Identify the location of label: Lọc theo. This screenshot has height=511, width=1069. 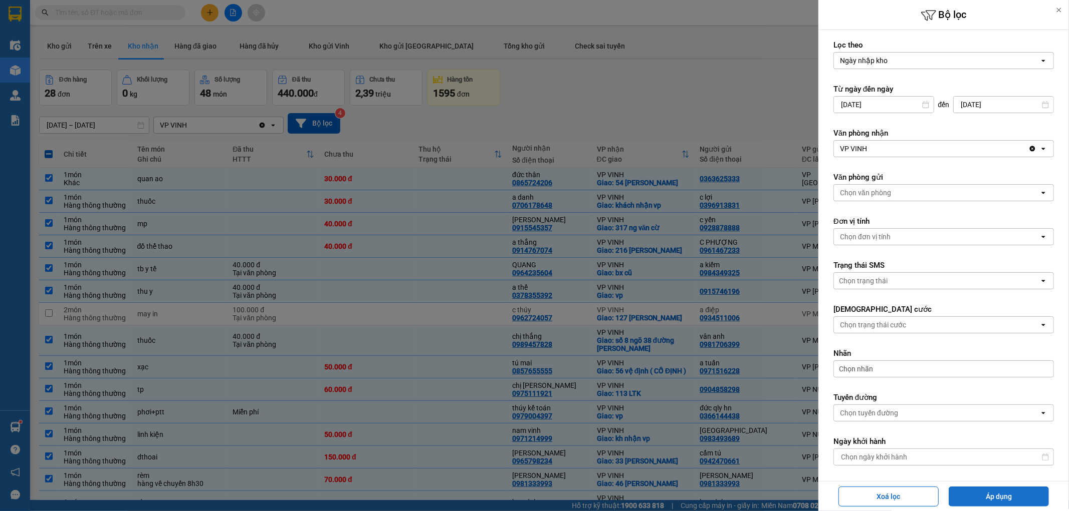
(943, 45).